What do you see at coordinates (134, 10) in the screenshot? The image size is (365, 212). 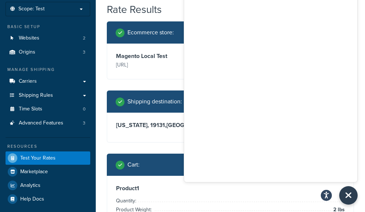 I see `h2: Rate Results` at bounding box center [134, 10].